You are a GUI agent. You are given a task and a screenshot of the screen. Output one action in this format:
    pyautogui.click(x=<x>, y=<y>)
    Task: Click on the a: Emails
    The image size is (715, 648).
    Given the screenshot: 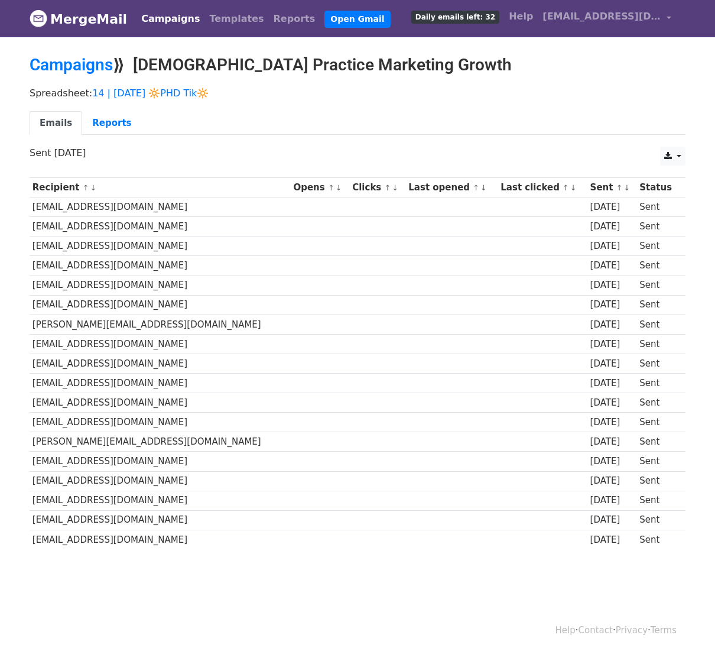 What is the action you would take?
    pyautogui.click(x=56, y=123)
    